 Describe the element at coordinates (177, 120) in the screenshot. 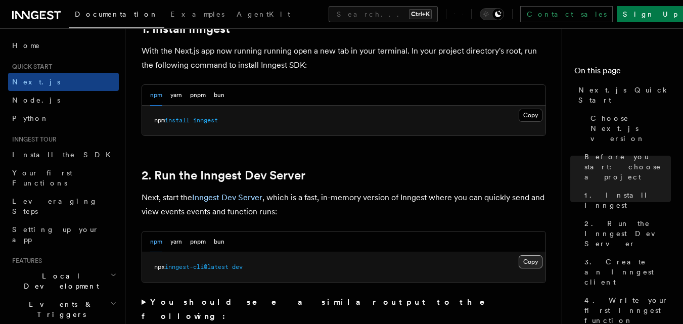

I see `span: install` at that location.